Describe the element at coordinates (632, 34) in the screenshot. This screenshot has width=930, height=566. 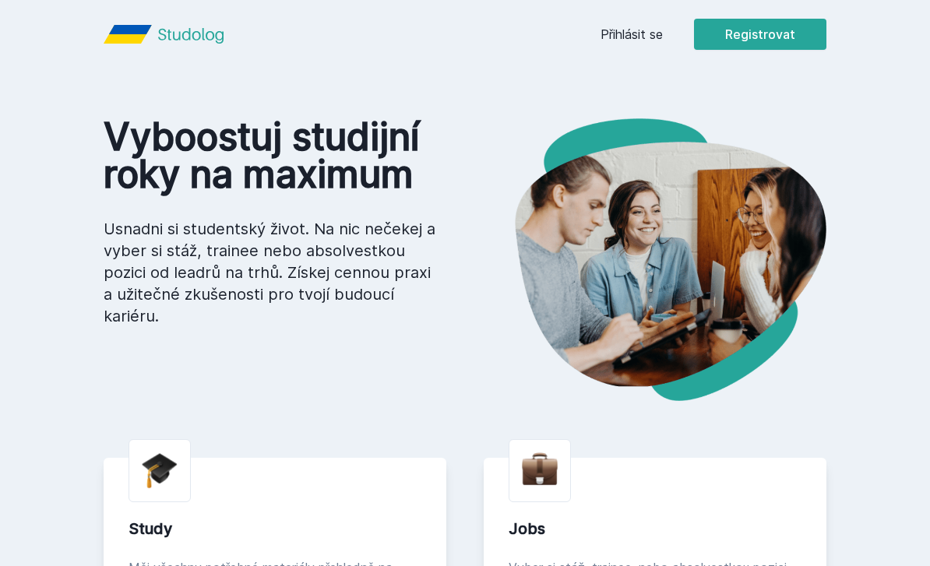
I see `a: Přihlásit se` at that location.